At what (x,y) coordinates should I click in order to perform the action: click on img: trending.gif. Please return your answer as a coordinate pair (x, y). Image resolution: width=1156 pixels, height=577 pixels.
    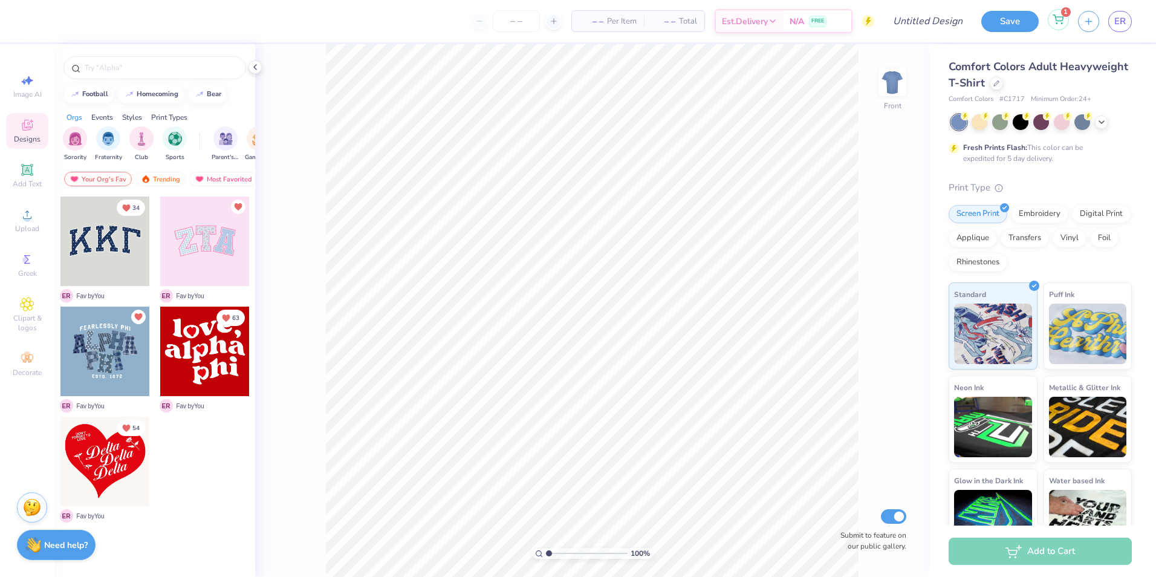
    Looking at the image, I should click on (146, 179).